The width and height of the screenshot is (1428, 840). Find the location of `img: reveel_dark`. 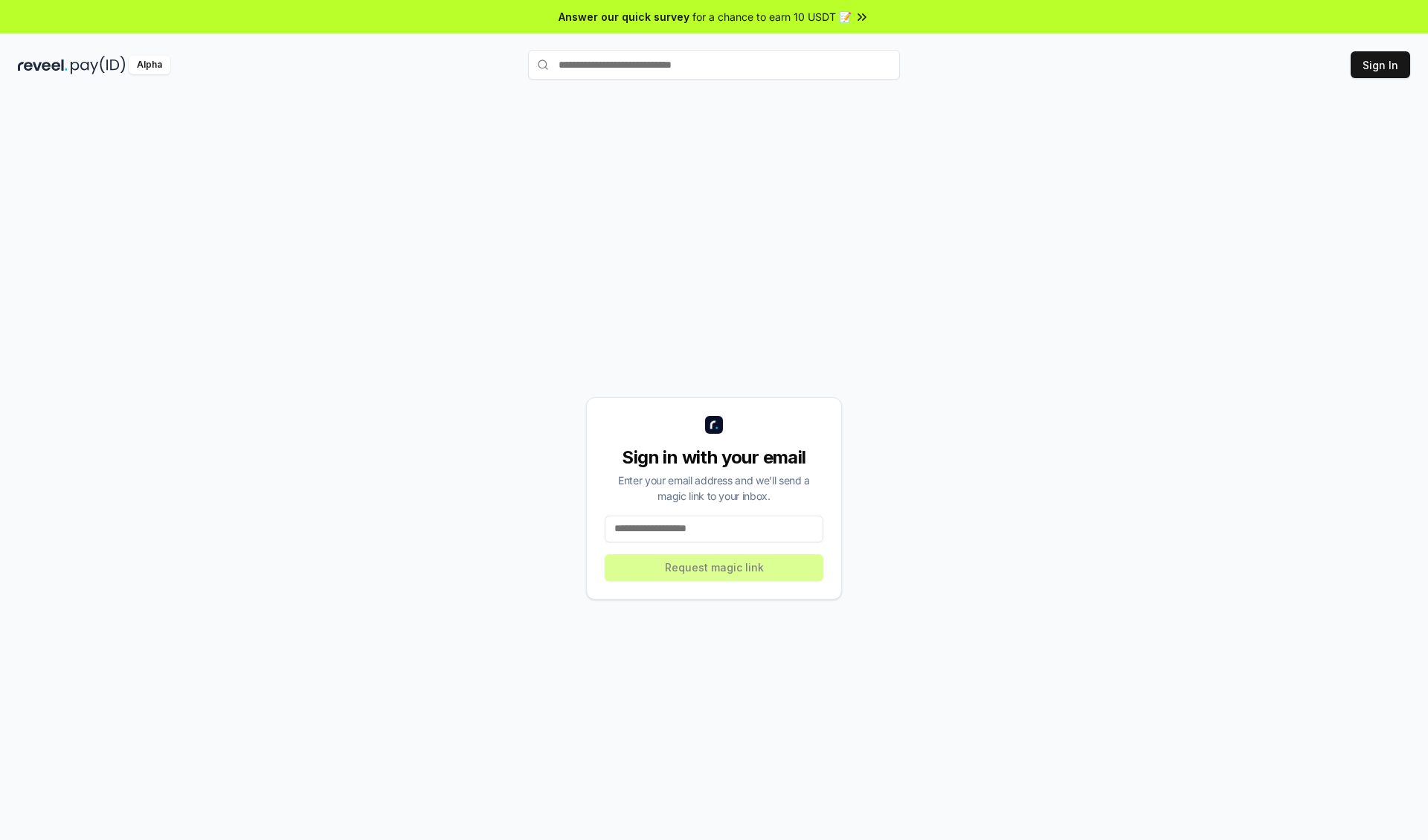

img: reveel_dark is located at coordinates (42, 65).